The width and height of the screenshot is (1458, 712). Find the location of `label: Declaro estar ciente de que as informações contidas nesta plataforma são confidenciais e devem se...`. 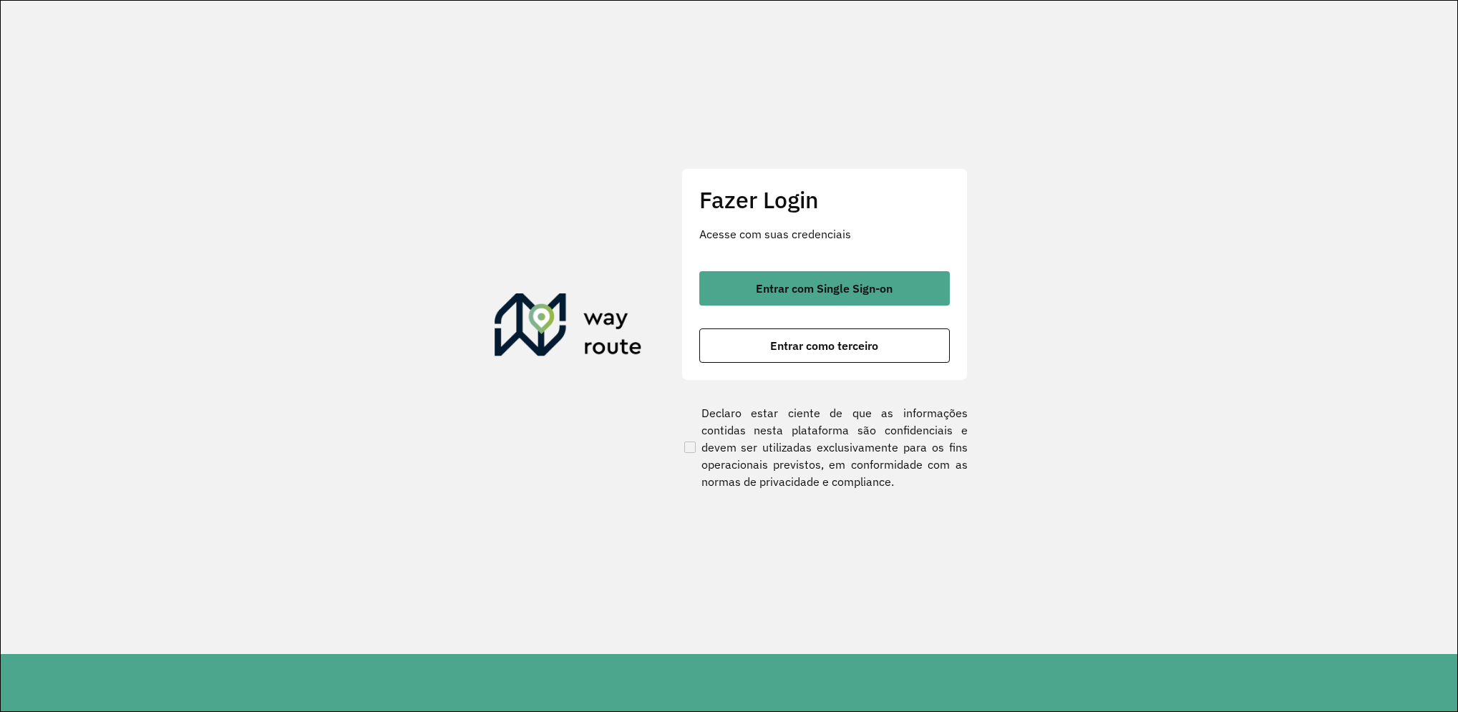

label: Declaro estar ciente de que as informações contidas nesta plataforma são confidenciais e devem se... is located at coordinates (825, 447).